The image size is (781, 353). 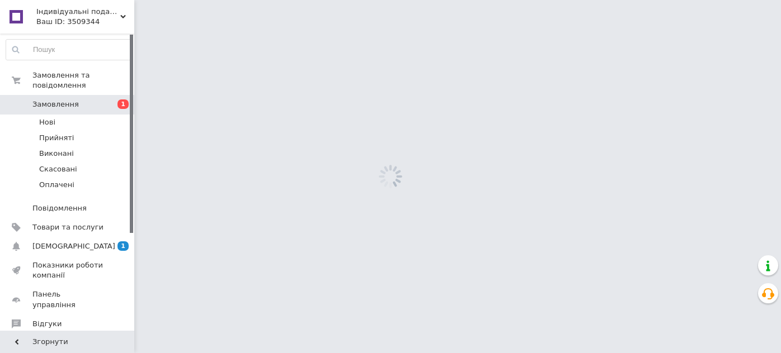 I want to click on span: Скасовані, so click(x=58, y=169).